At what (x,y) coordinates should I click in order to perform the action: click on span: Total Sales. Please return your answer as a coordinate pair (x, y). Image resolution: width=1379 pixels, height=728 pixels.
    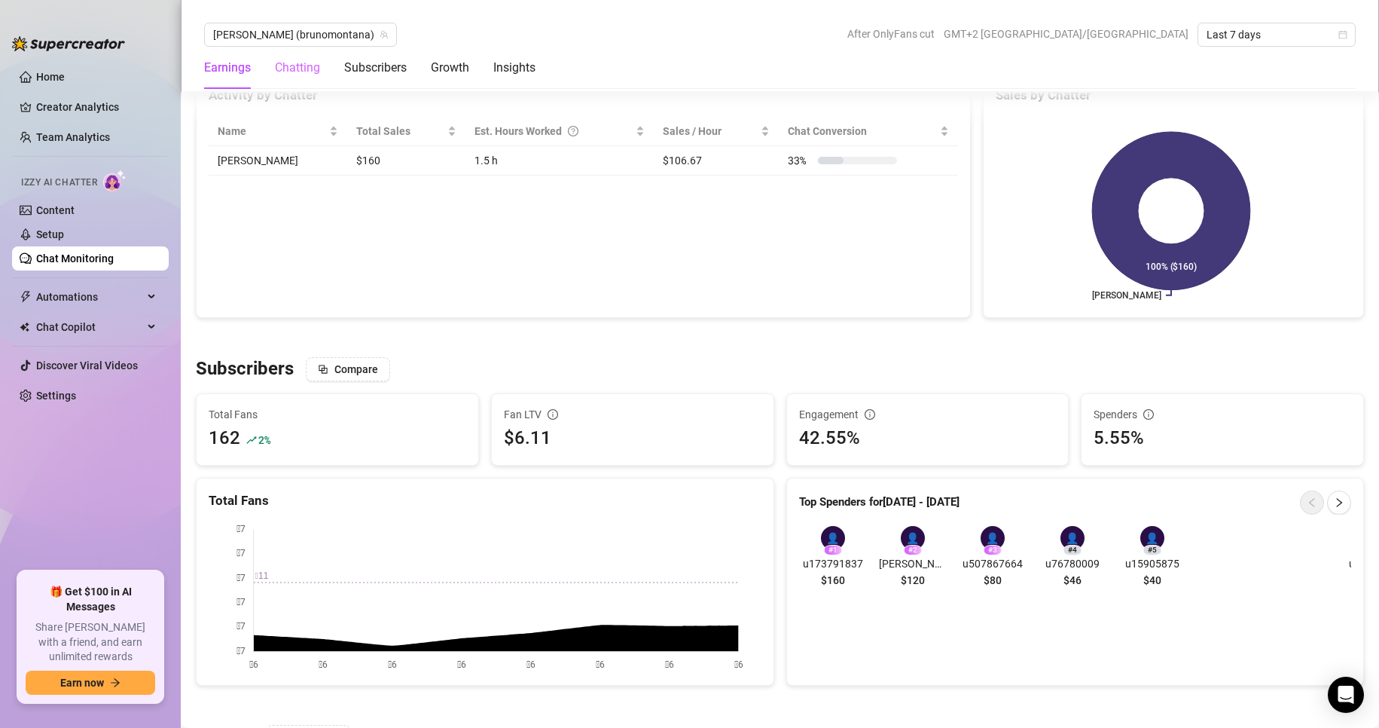
    Looking at the image, I should click on (400, 131).